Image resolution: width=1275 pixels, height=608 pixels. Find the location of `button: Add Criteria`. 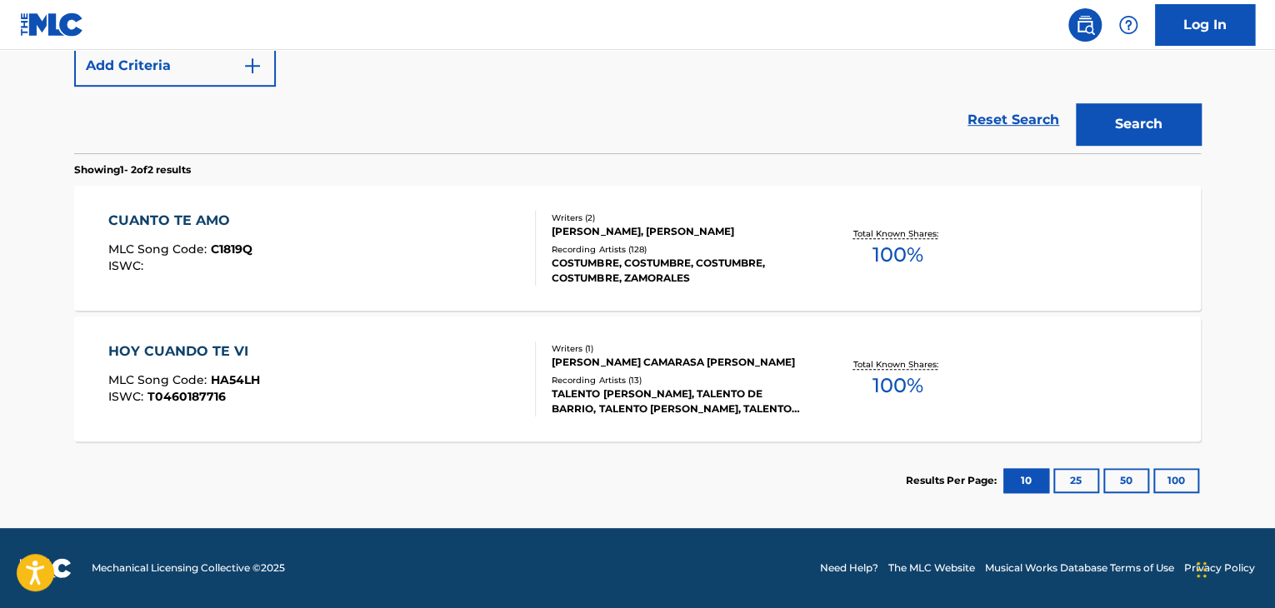

button: Add Criteria is located at coordinates (175, 66).